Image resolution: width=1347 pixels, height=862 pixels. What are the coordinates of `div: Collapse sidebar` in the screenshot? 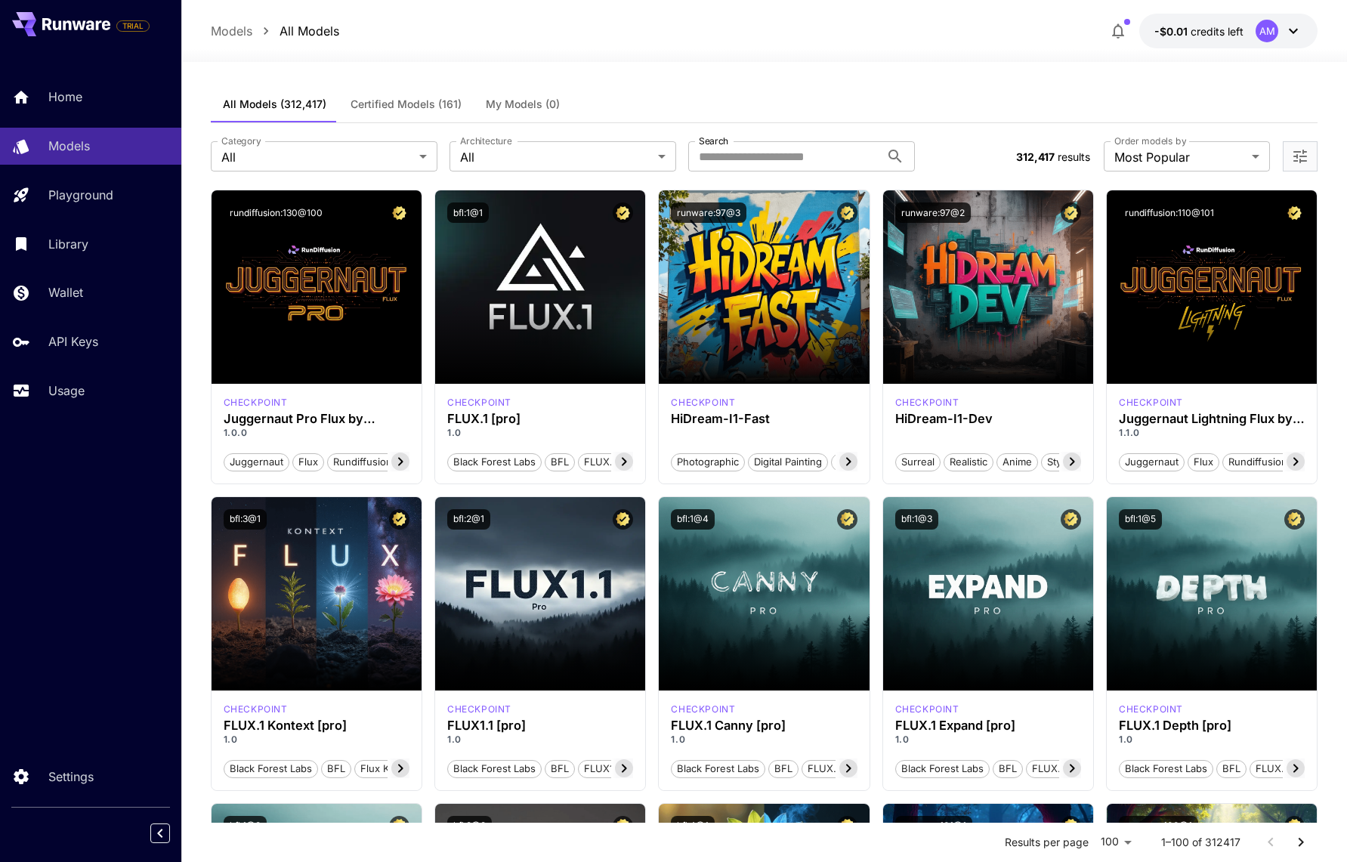 It's located at (171, 833).